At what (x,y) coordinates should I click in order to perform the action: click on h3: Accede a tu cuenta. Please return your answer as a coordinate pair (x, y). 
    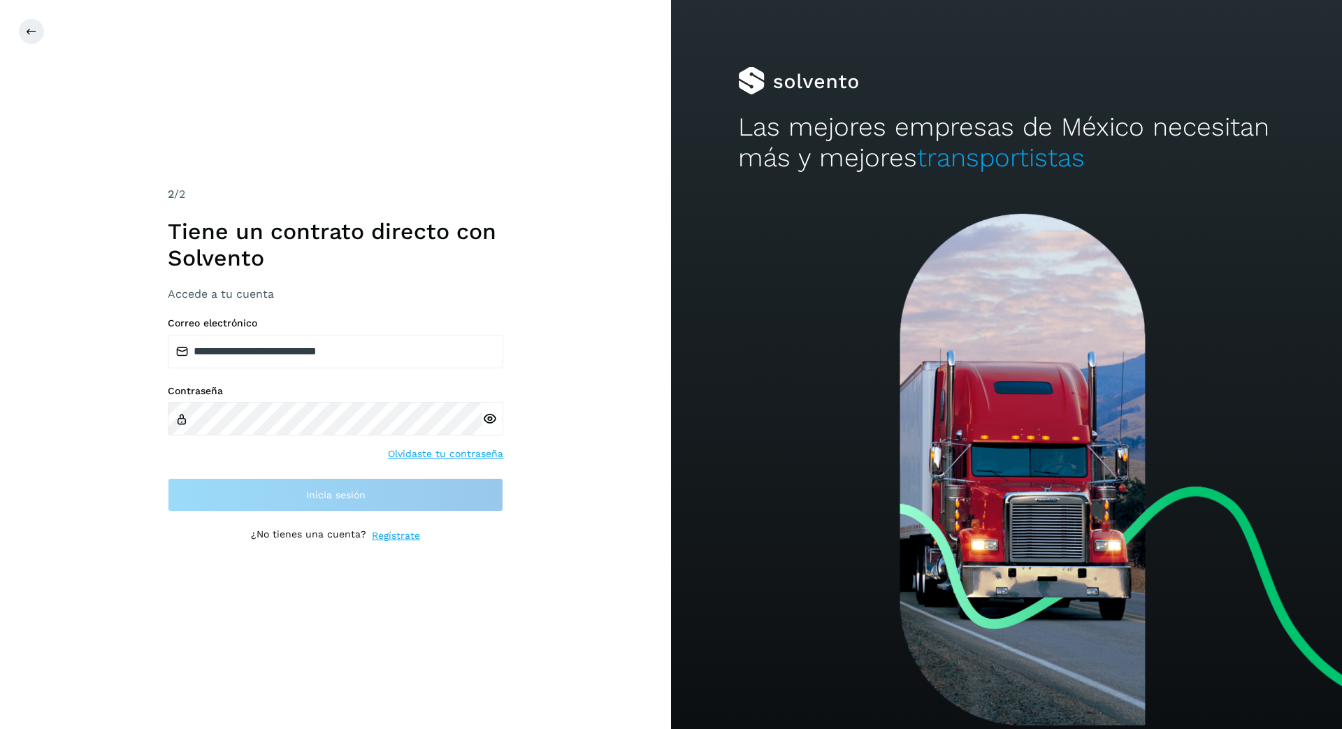
    Looking at the image, I should click on (335, 294).